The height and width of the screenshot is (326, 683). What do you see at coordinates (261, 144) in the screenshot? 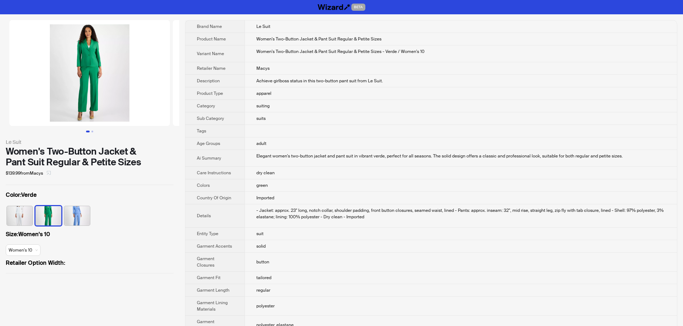
I see `span: adult` at bounding box center [261, 144].